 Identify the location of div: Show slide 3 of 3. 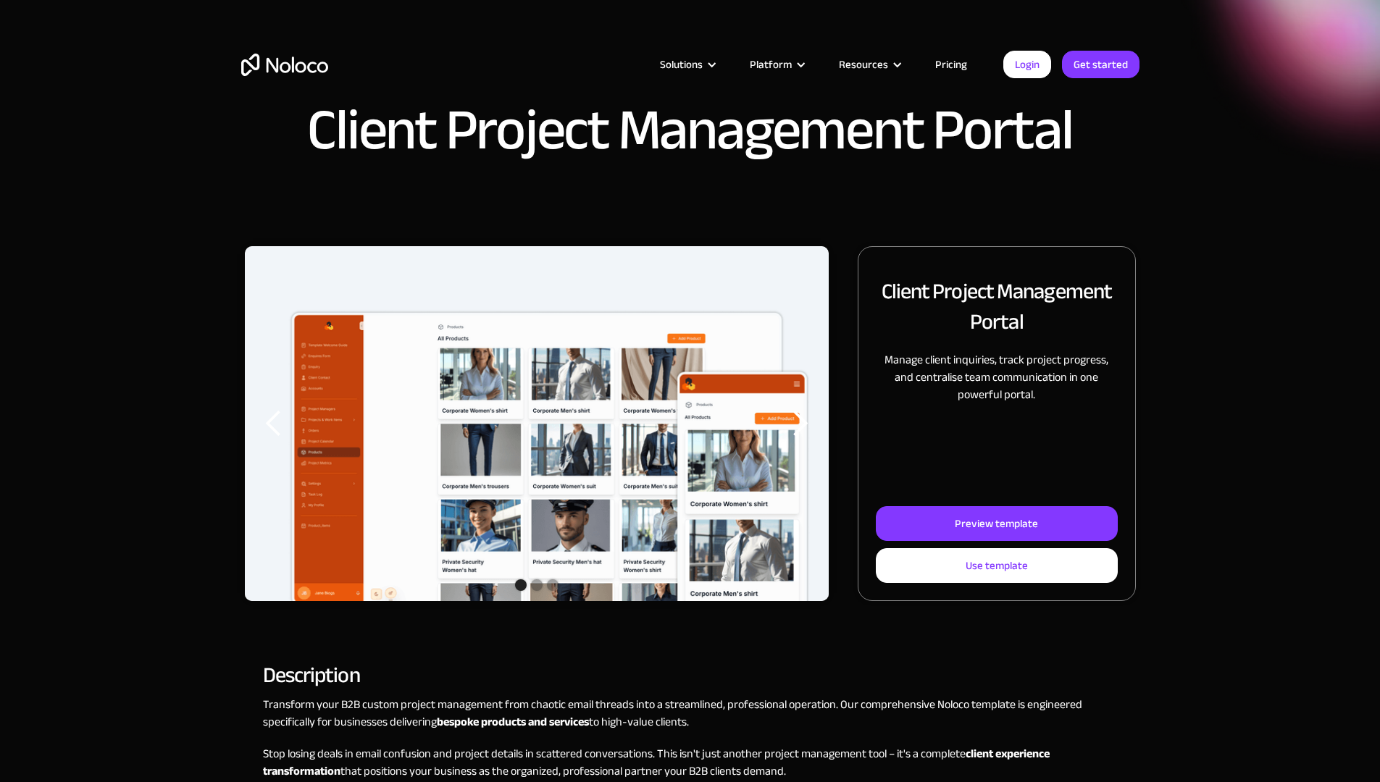
(553, 585).